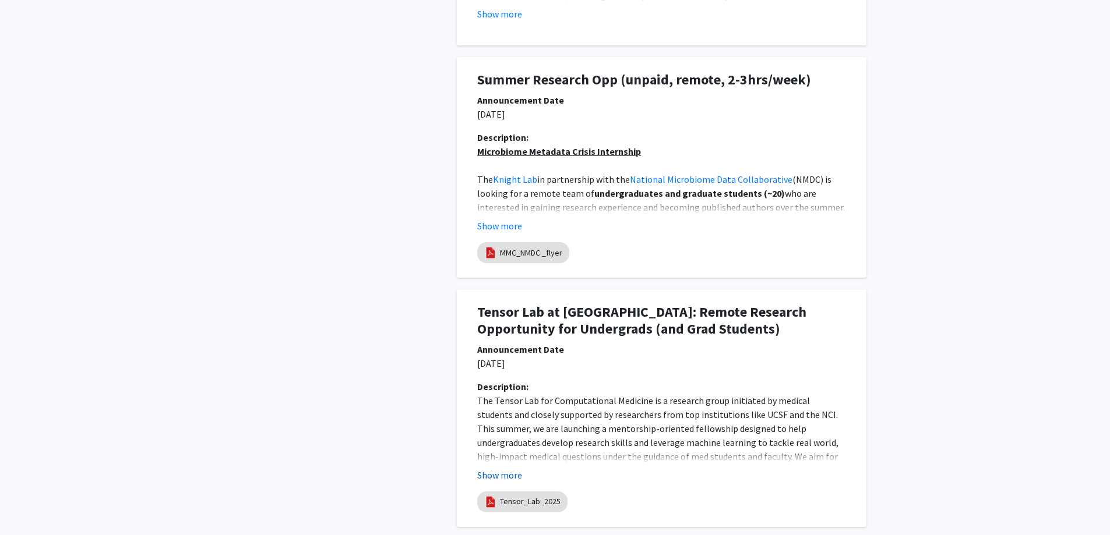 The width and height of the screenshot is (1110, 535). Describe the element at coordinates (661, 80) in the screenshot. I see `h1: Summer Research Opp (unpaid, remote, 2-3hrs/week)` at that location.